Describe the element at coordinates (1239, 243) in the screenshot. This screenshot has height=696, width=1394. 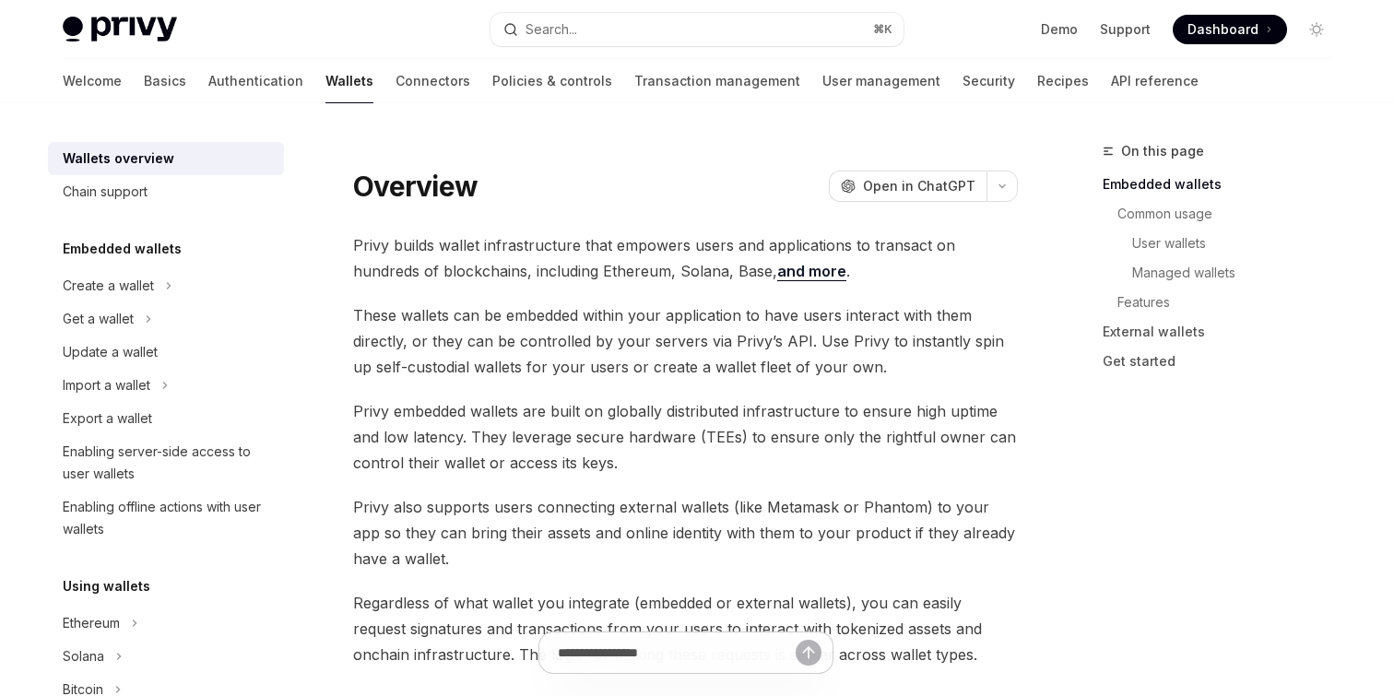
I see `a: User wallets` at that location.